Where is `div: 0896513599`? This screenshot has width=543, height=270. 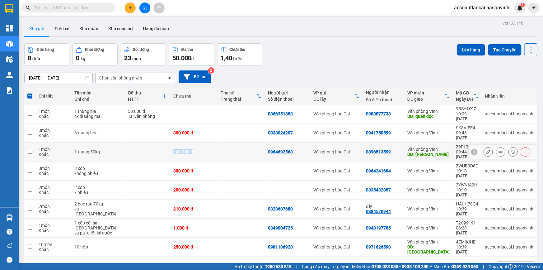
div: 0896513599 is located at coordinates (379, 152).